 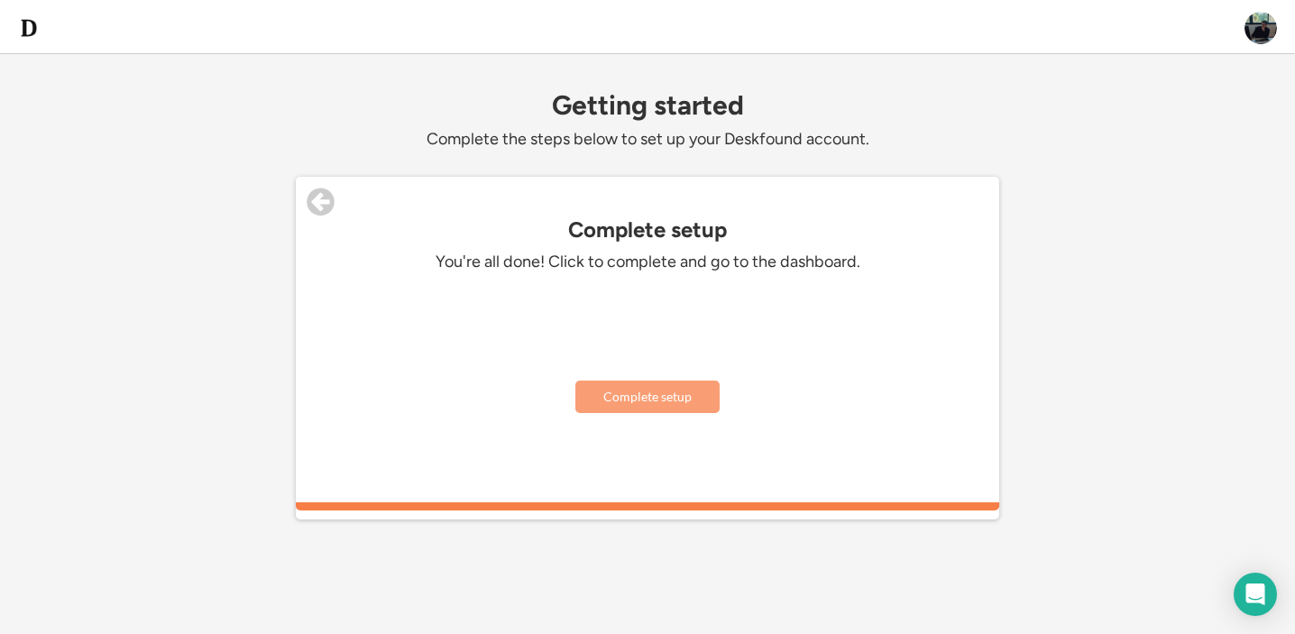 What do you see at coordinates (1261, 28) in the screenshot?
I see `img: ACg8ocKSlPKmrojv_lNHvy4S5oY_AMcDFD_krQeBMPByzssC_ug0K1Q=s96-c` at bounding box center [1261, 28].